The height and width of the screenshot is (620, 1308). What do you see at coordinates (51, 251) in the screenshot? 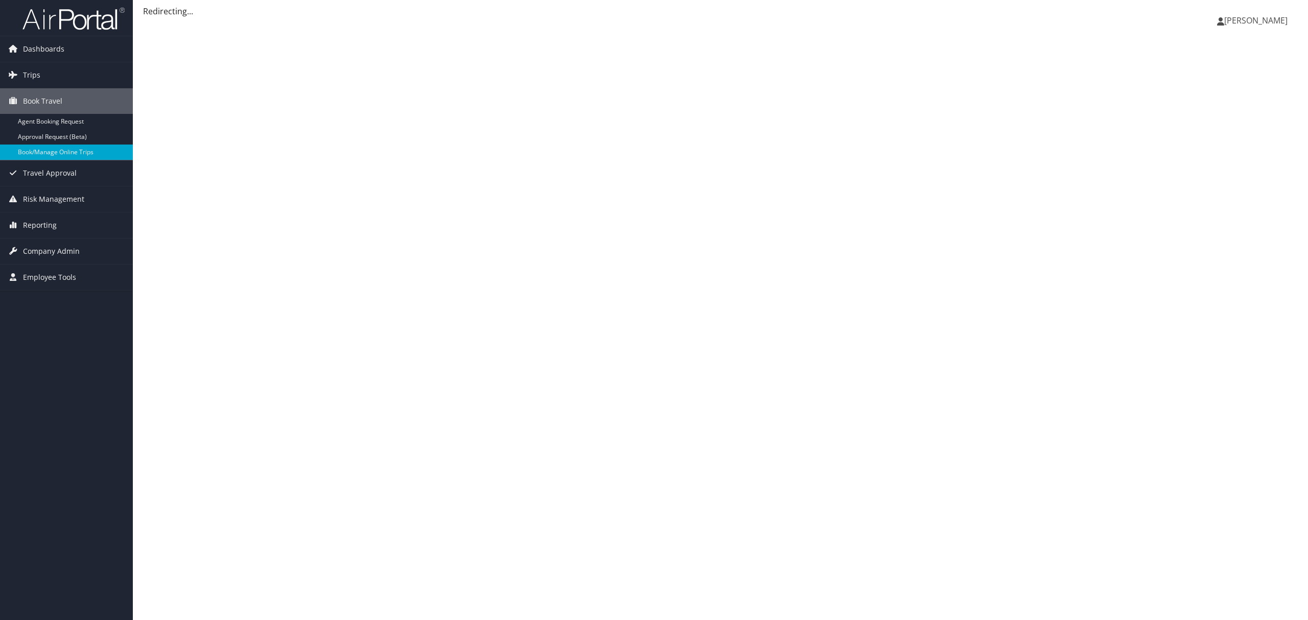
I see `span: Company Admin` at bounding box center [51, 251].